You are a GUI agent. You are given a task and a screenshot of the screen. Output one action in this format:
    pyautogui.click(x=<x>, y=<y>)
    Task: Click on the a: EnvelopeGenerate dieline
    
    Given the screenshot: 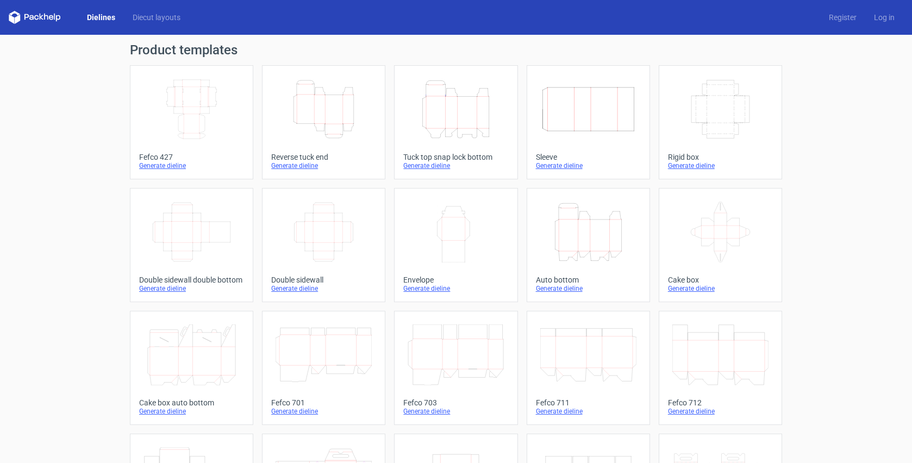 What is the action you would take?
    pyautogui.click(x=455, y=245)
    